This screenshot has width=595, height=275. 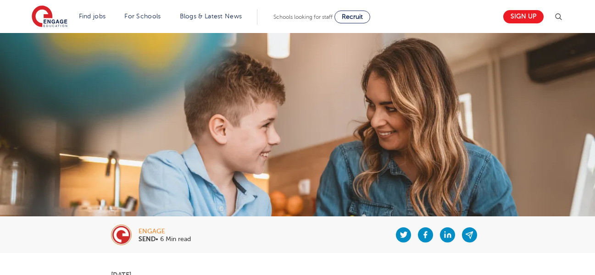 What do you see at coordinates (523, 17) in the screenshot?
I see `a: Sign up` at bounding box center [523, 17].